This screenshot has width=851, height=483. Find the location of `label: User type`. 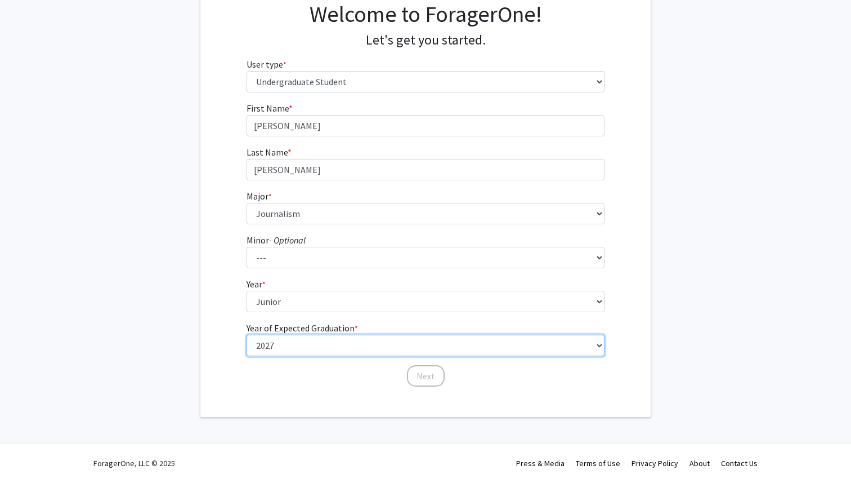

label: User type is located at coordinates (266, 64).